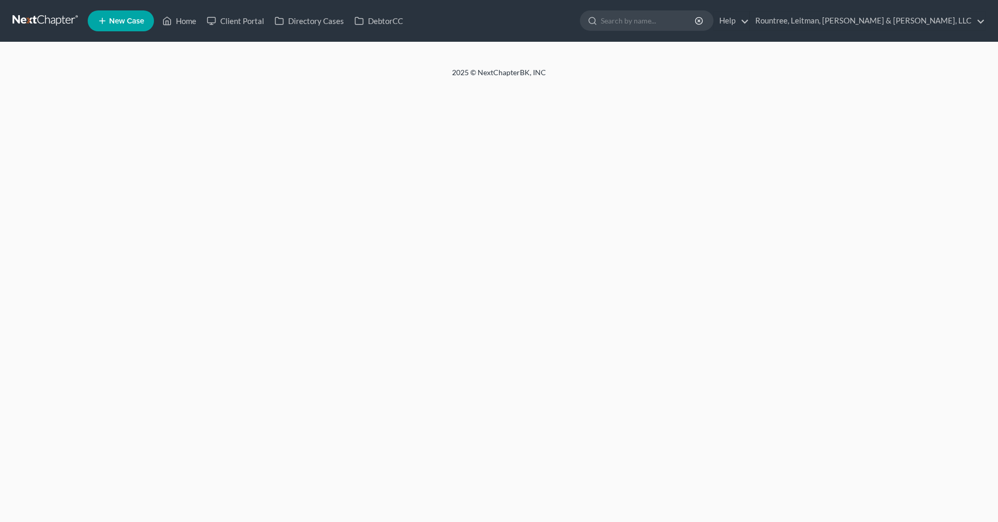 This screenshot has width=998, height=522. I want to click on a: Help, so click(732, 21).